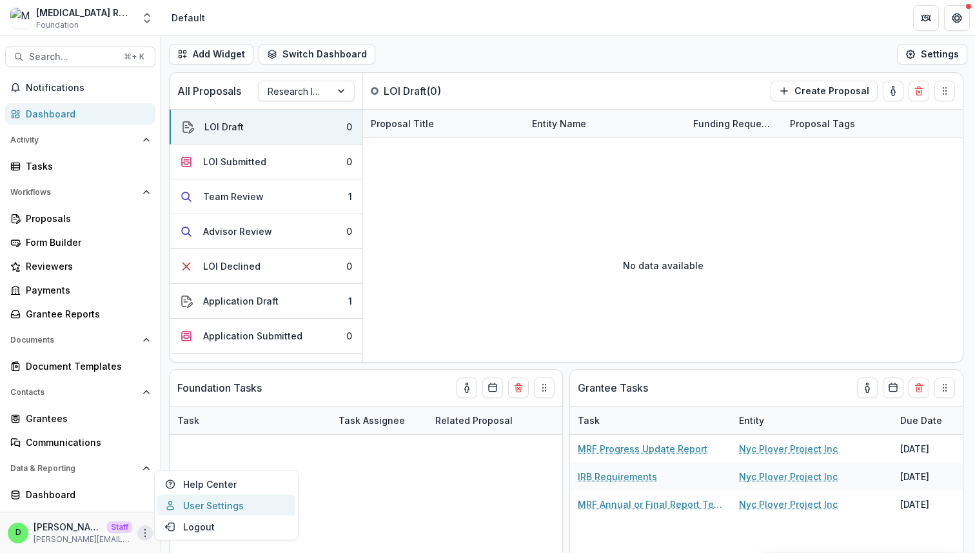 This screenshot has width=975, height=553. What do you see at coordinates (266, 197) in the screenshot?
I see `button: Team Review1` at bounding box center [266, 197].